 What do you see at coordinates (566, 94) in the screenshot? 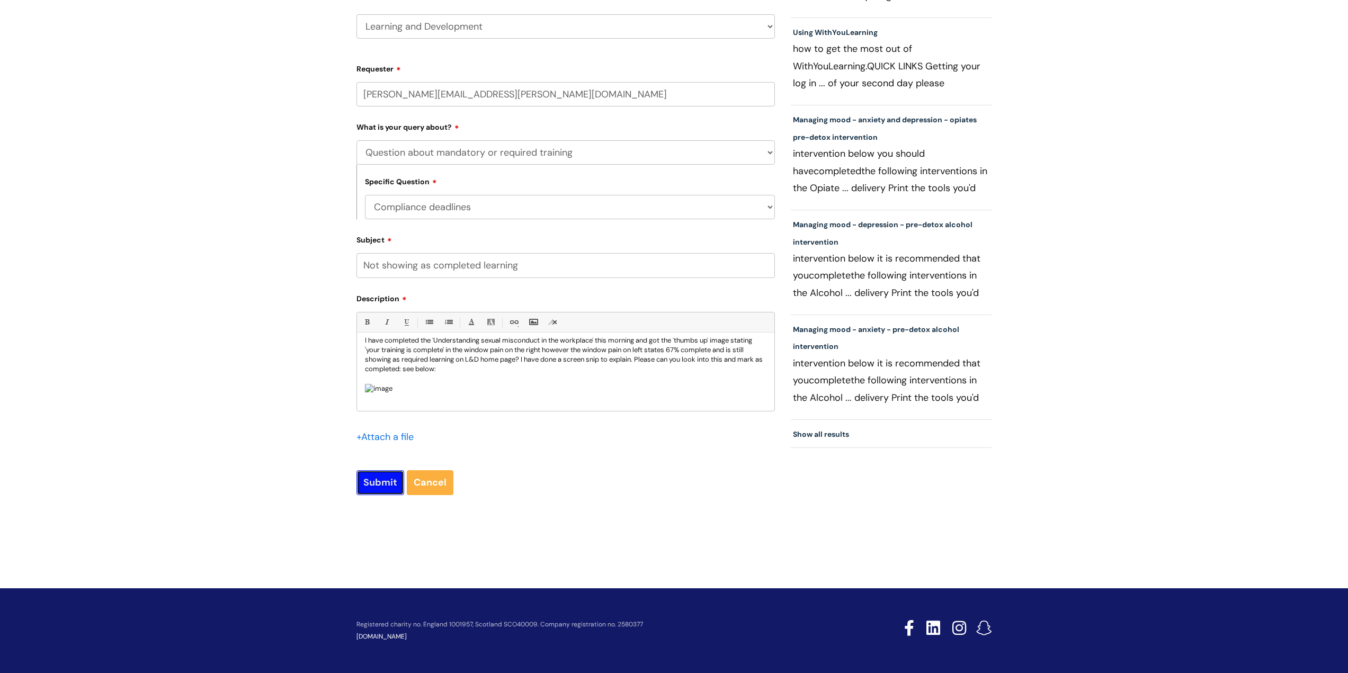
I see `input: Email` at bounding box center [566, 94].